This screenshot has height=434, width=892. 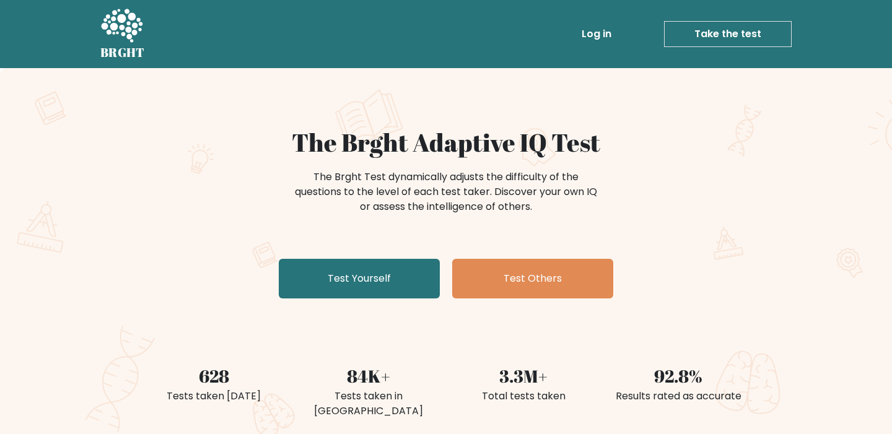 I want to click on div: The Brght Test dynamically adjusts the difficulty of the questions to the level of each test take..., so click(x=446, y=192).